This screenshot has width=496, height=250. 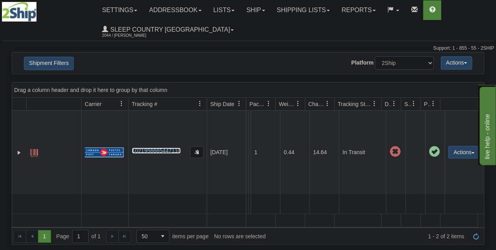 What do you see at coordinates (248, 90) in the screenshot?
I see `div: grid grouping header` at bounding box center [248, 90].